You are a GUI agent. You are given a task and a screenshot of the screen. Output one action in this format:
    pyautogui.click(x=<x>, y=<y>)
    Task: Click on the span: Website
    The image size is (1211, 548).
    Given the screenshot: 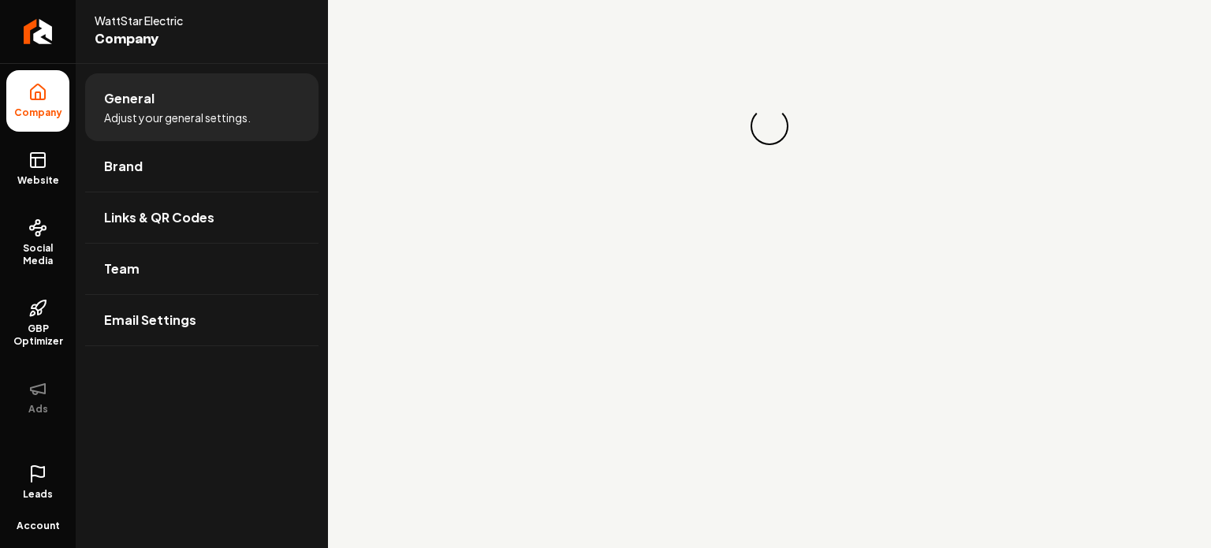 What is the action you would take?
    pyautogui.click(x=38, y=181)
    